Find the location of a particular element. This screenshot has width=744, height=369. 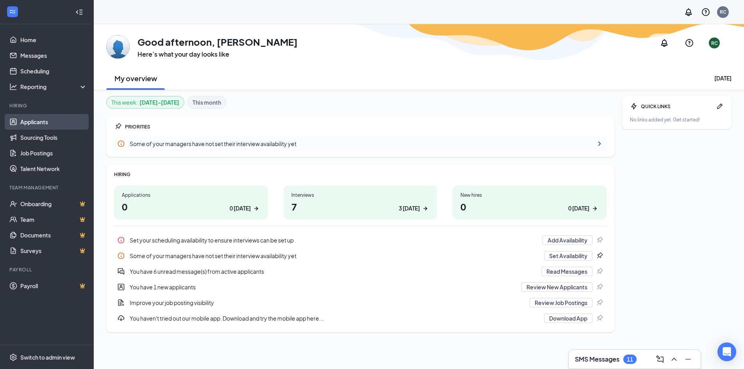

svg: Download is located at coordinates (121, 318).